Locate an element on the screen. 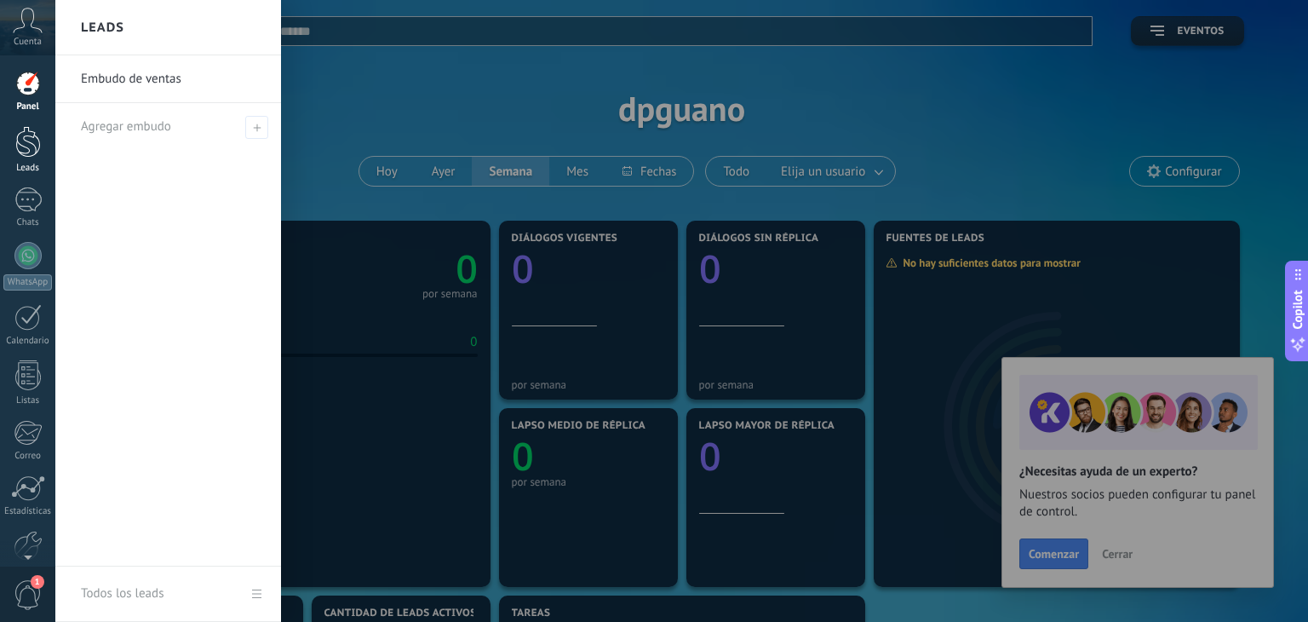 This screenshot has height=622, width=1308. div: Calendario is located at coordinates (28, 341).